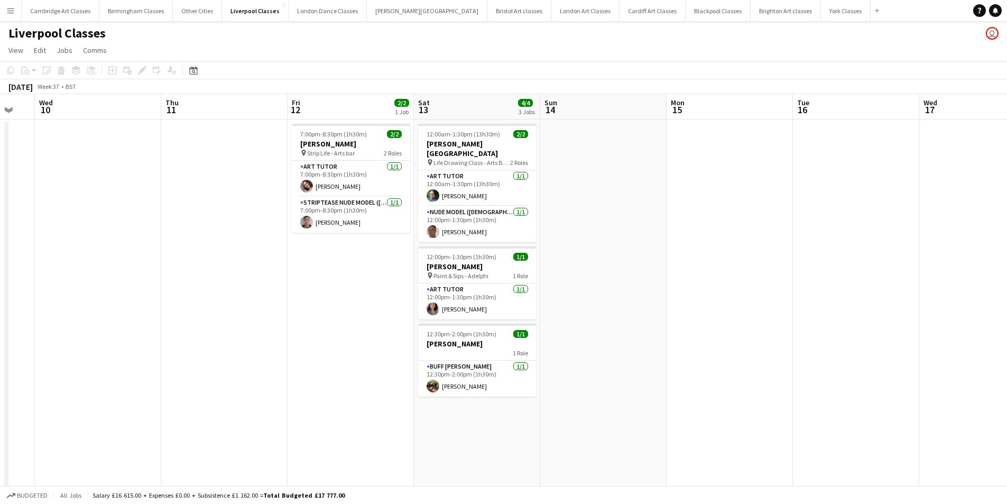 The image size is (1007, 504). Describe the element at coordinates (652, 11) in the screenshot. I see `button: Cardiff Art Classes` at that location.